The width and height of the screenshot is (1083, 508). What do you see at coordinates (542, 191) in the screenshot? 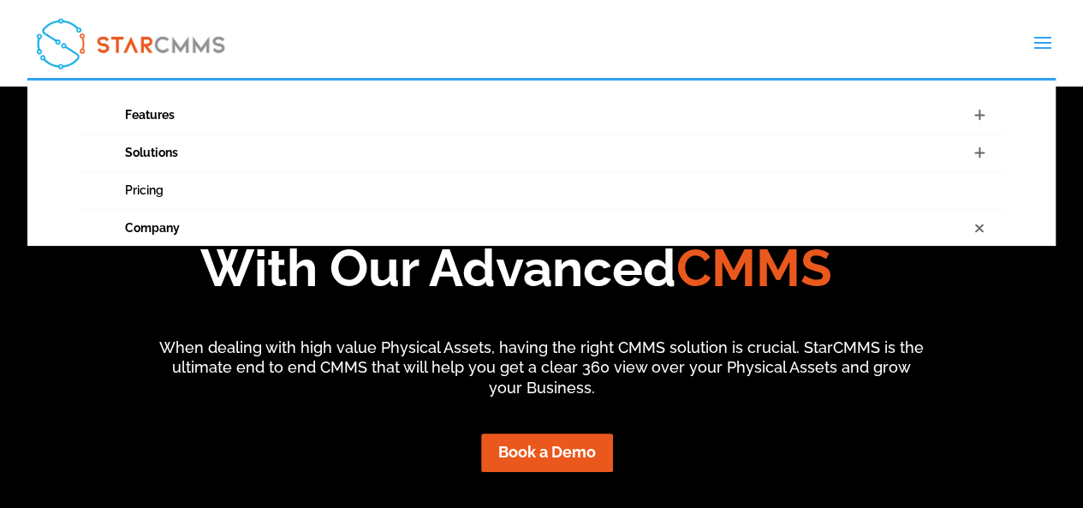
I see `a: Pricing` at bounding box center [542, 191].